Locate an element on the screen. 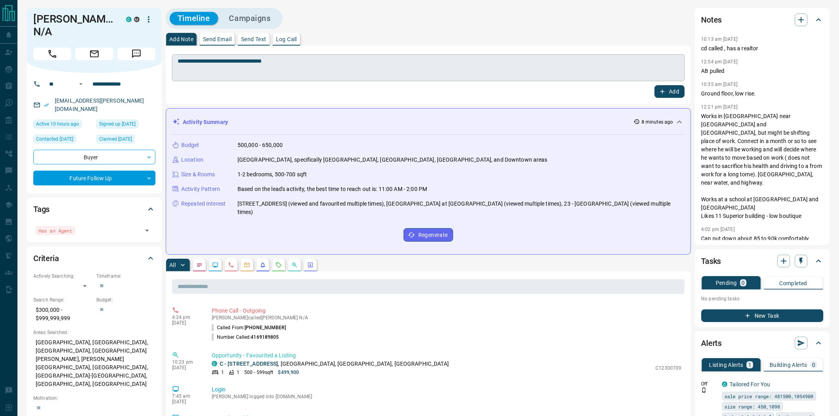 This screenshot has width=839, height=416. div: mrloft.ca is located at coordinates (137, 19).